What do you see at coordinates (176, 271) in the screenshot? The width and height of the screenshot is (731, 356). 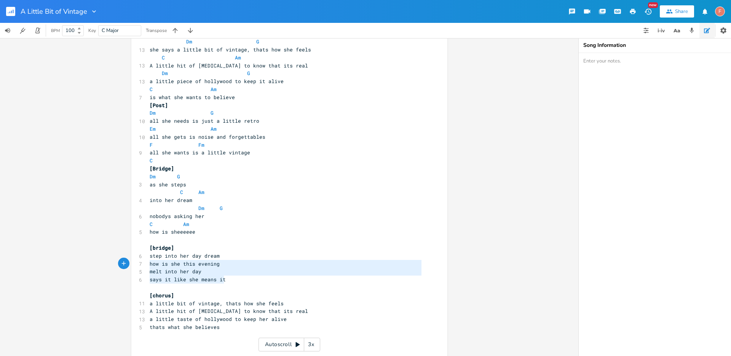 I see `span: melt into her day` at bounding box center [176, 271].